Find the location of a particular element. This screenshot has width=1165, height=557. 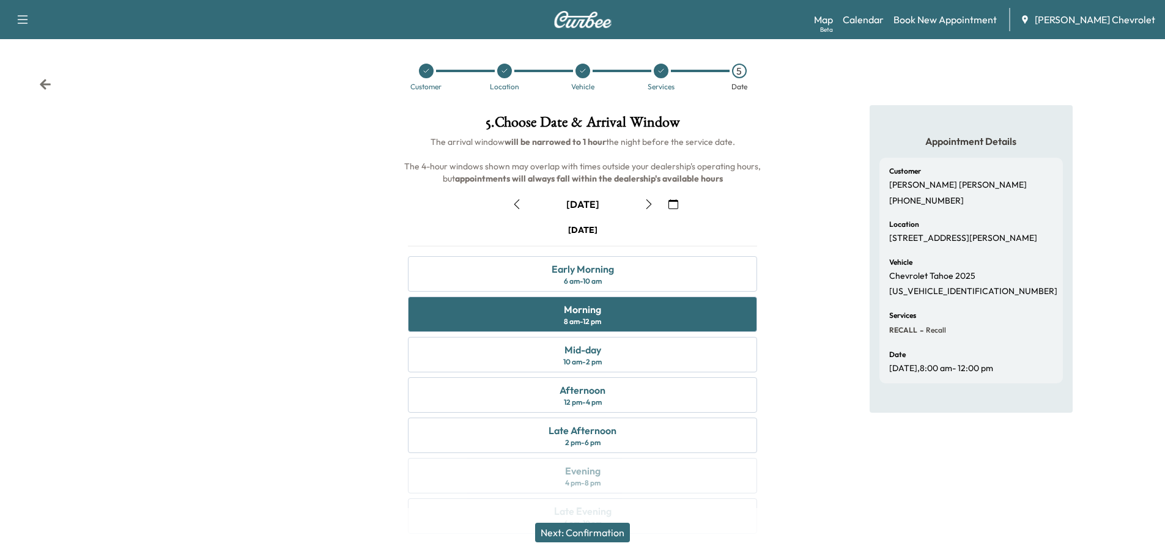

h6: Customer is located at coordinates (905, 171).